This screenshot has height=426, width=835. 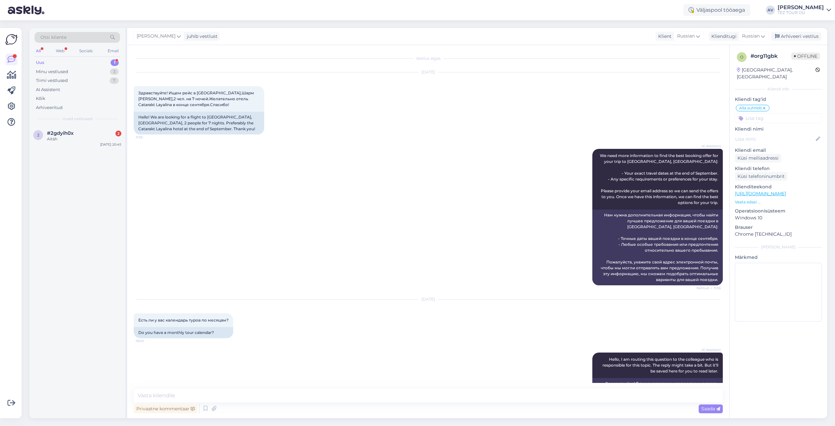 I want to click on p: Brauser, so click(x=778, y=227).